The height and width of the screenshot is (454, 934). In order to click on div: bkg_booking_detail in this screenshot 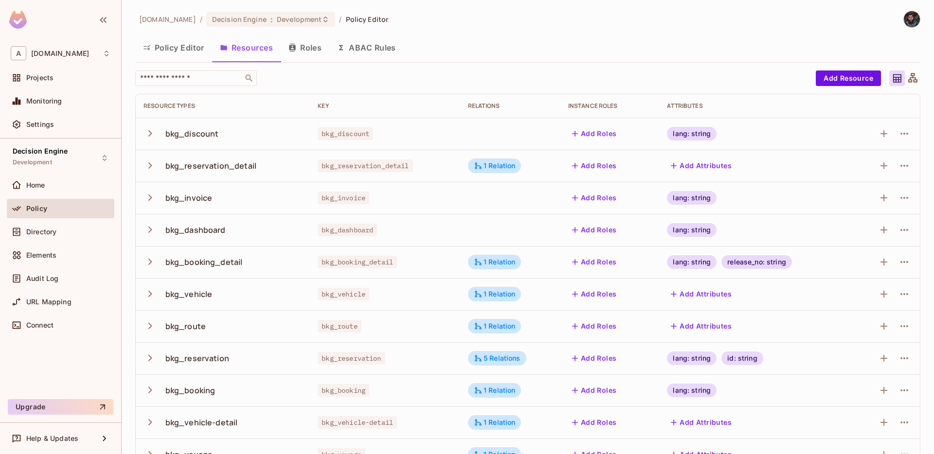, I will do `click(204, 262)`.